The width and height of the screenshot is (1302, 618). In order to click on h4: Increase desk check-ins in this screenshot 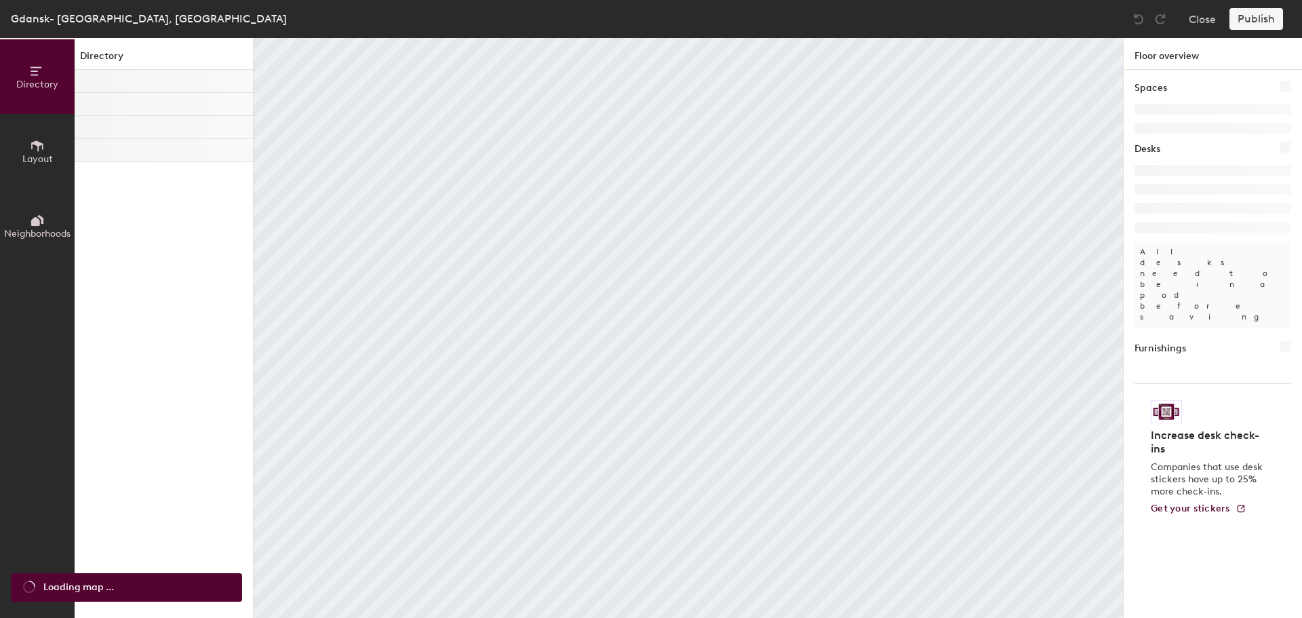, I will do `click(1209, 442)`.